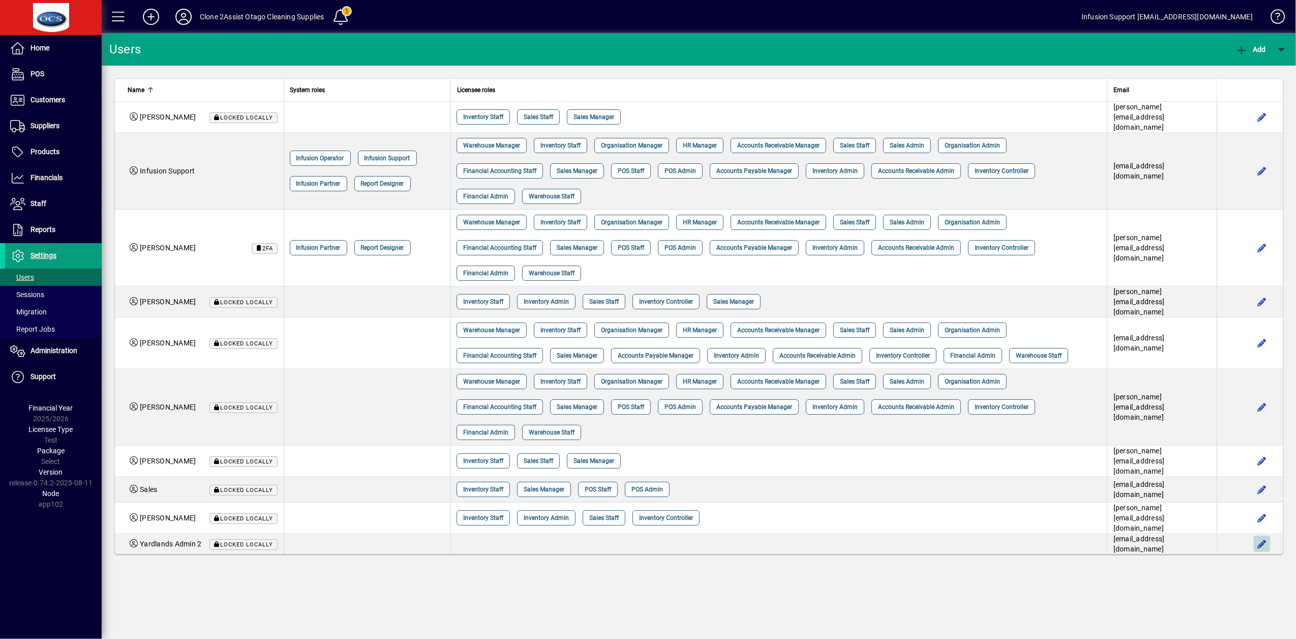 The image size is (1296, 639). I want to click on a: Products, so click(53, 152).